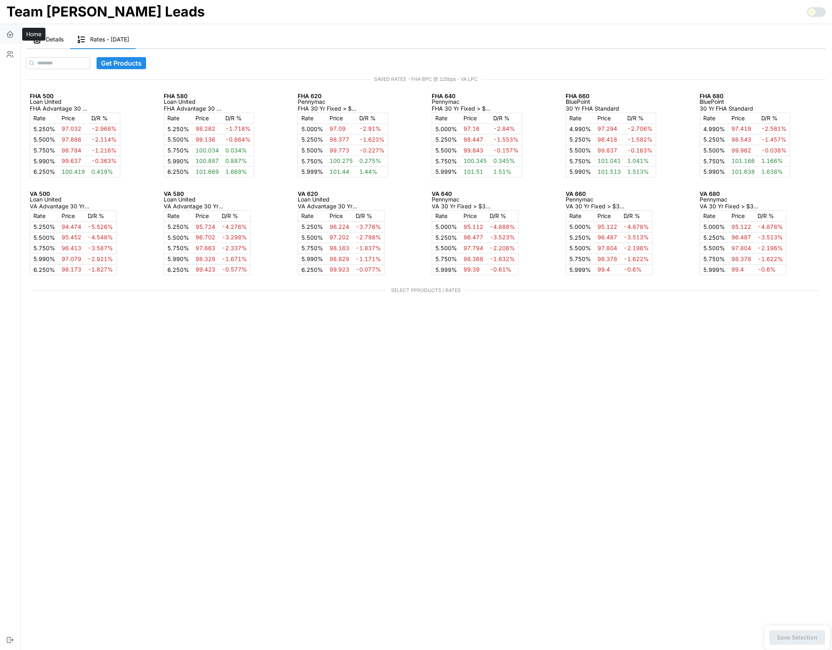 The image size is (832, 650). What do you see at coordinates (370, 161) in the screenshot?
I see `span: 0.275%` at bounding box center [370, 161].